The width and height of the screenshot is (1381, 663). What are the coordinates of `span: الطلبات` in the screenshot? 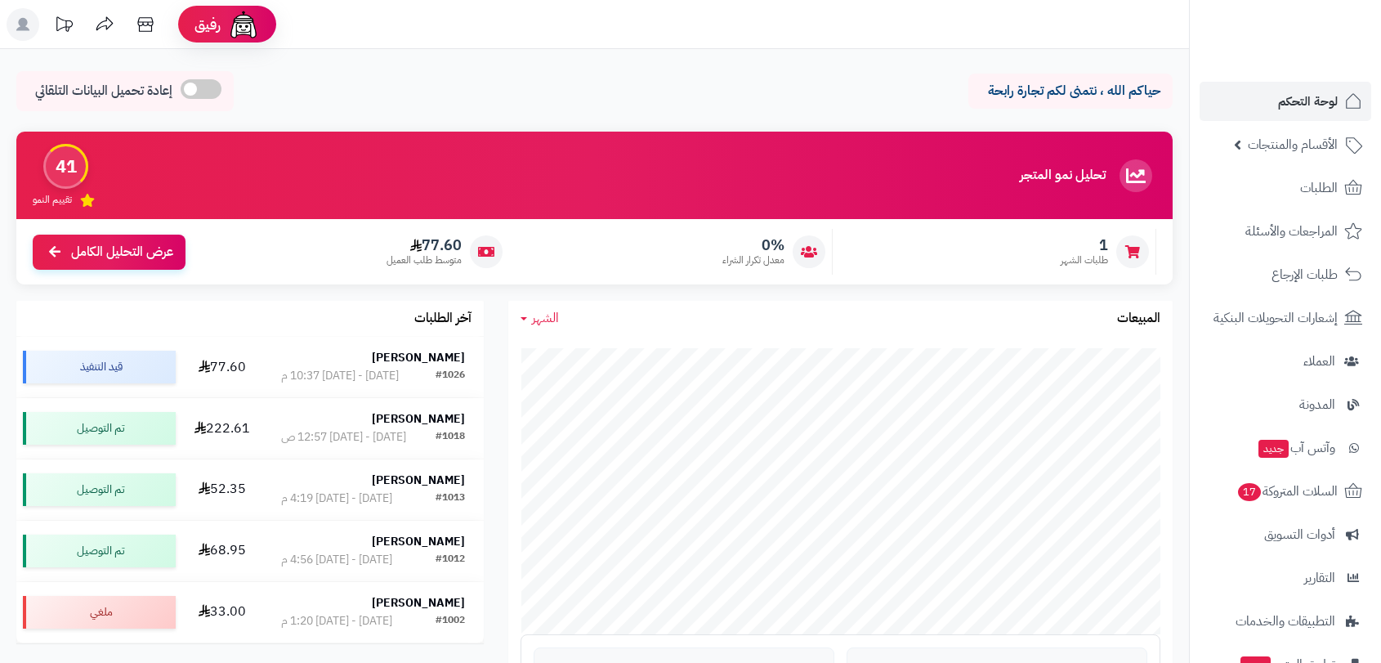 It's located at (1319, 188).